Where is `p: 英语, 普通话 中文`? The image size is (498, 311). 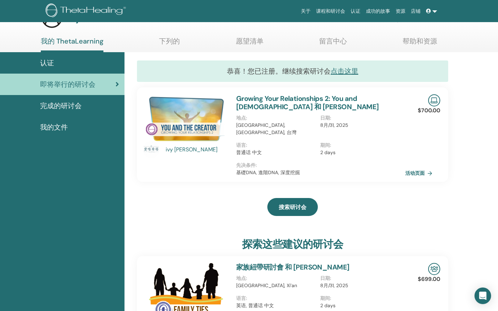
p: 英语, 普通话 中文 is located at coordinates (276, 306).